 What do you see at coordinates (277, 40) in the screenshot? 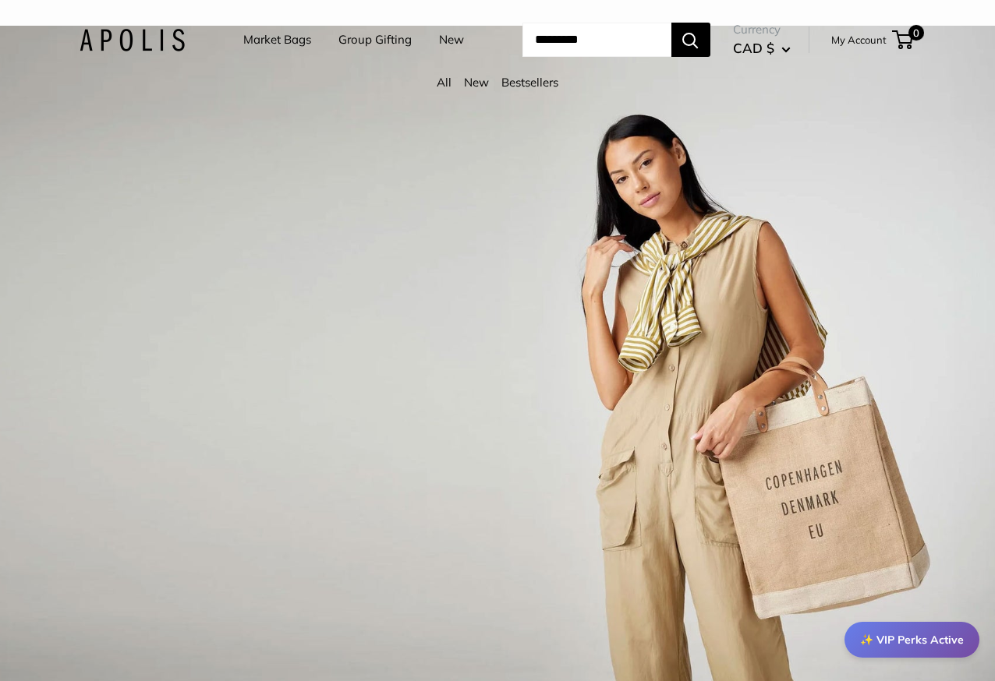
I see `a: Market Bags` at bounding box center [277, 40].